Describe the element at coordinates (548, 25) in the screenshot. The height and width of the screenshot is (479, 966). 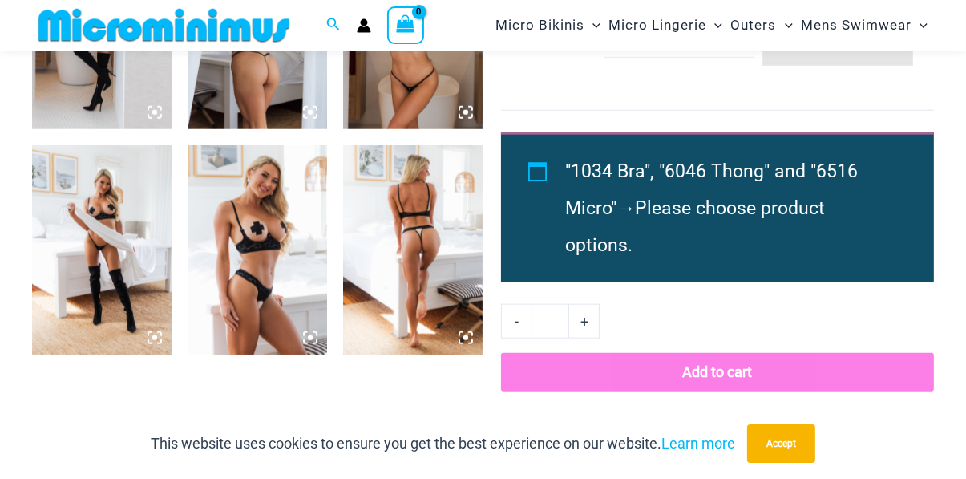
I see `a: Micro BikinisMenu ToggleMenu Toggle` at that location.